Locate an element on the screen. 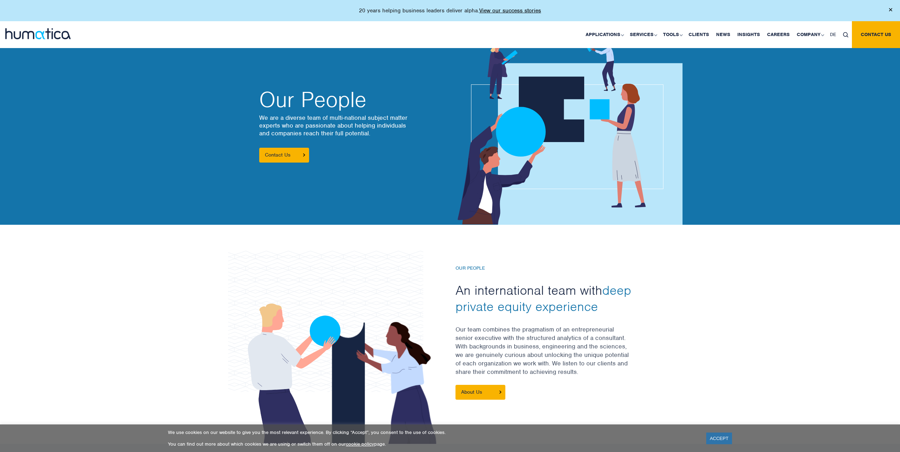 Image resolution: width=900 pixels, height=452 pixels. a: Careers is located at coordinates (779, 35).